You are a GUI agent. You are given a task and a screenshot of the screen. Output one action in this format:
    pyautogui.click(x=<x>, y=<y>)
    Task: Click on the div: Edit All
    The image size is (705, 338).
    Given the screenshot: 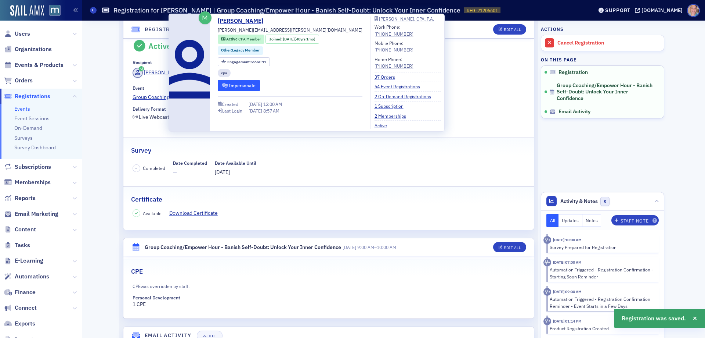 What is the action you would take?
    pyautogui.click(x=512, y=29)
    